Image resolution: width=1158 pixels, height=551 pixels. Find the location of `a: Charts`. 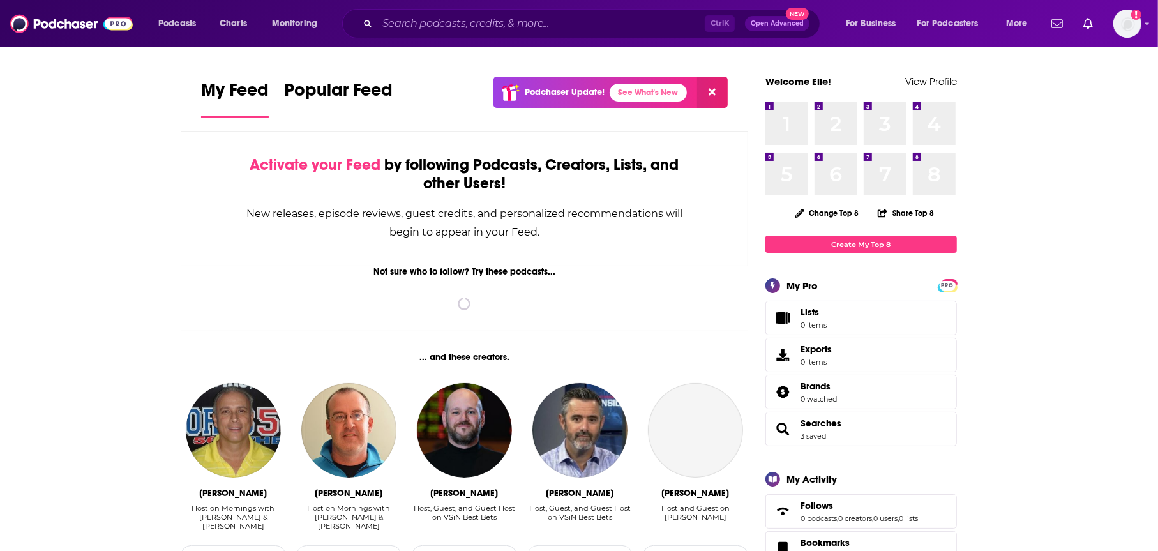

a: Charts is located at coordinates (233, 24).